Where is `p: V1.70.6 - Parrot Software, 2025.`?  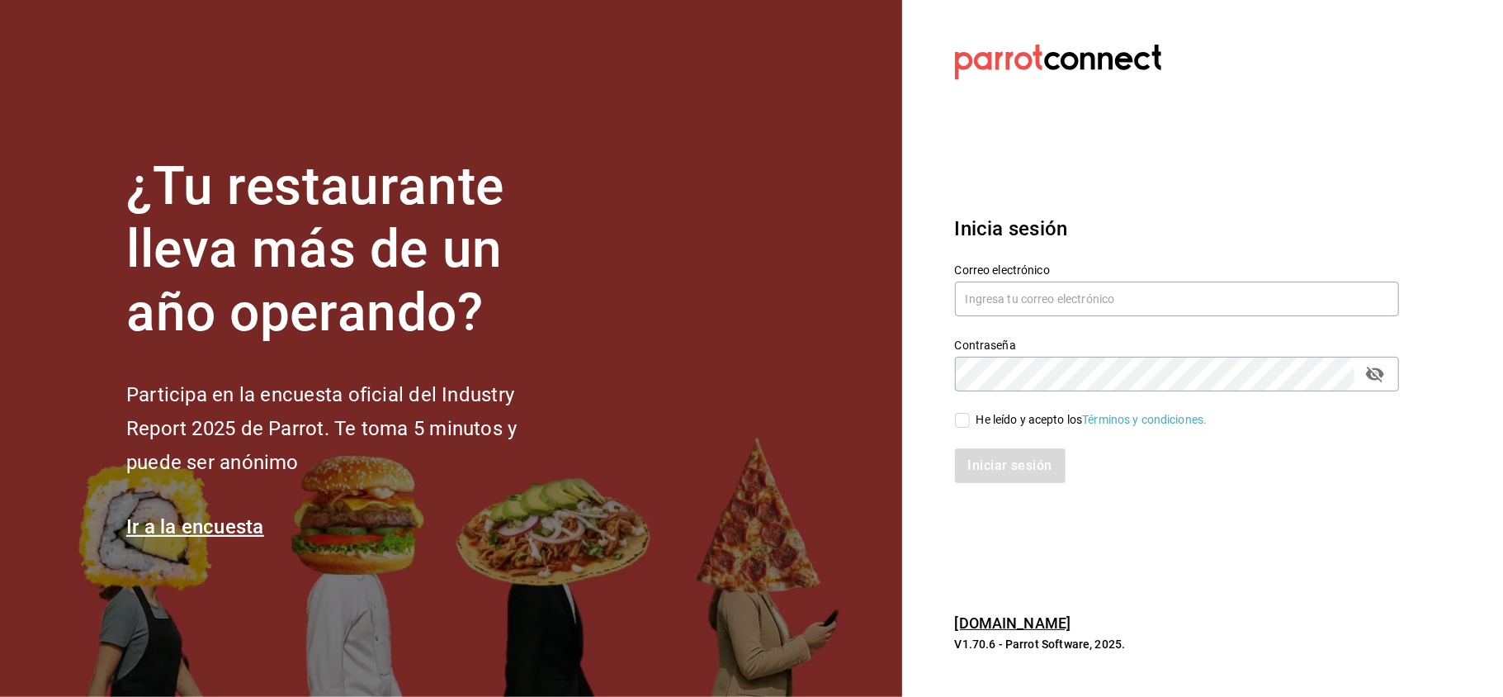 p: V1.70.6 - Parrot Software, 2025. is located at coordinates (1177, 644).